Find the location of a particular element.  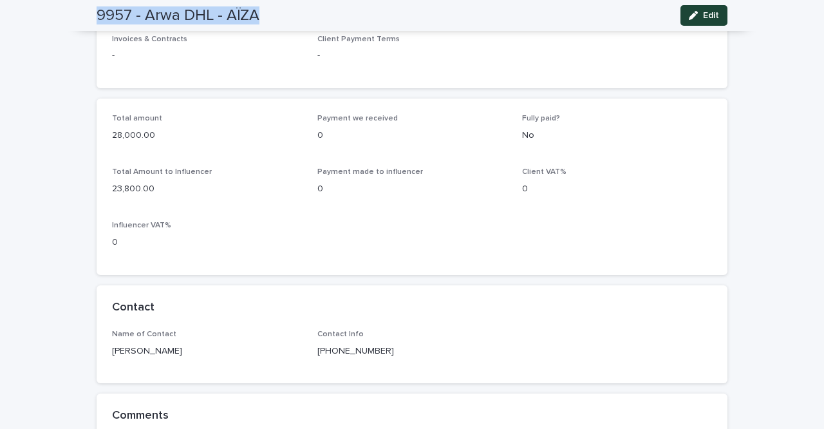

span: Payment we received is located at coordinates (357, 118).